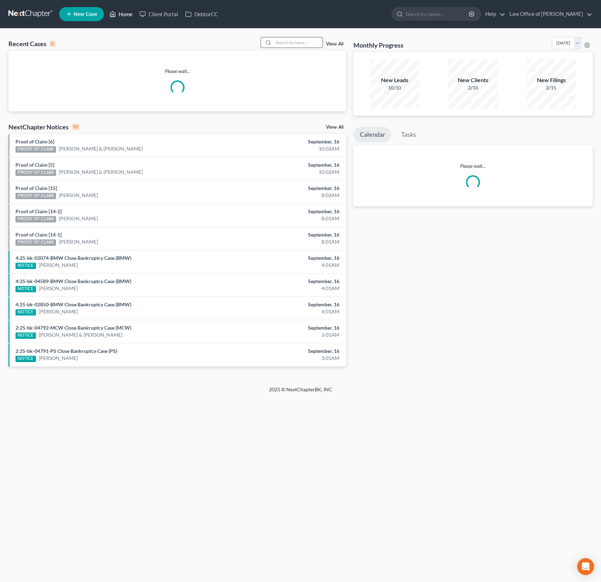 Image resolution: width=601 pixels, height=582 pixels. What do you see at coordinates (121, 14) in the screenshot?
I see `a: Home` at bounding box center [121, 14].